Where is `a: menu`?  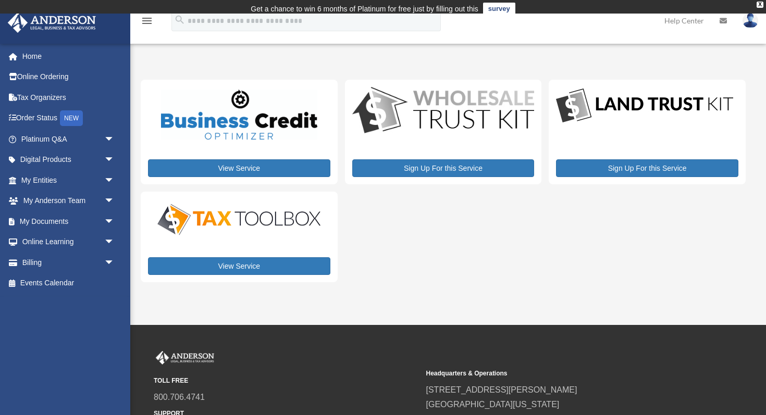
a: menu is located at coordinates (147, 22).